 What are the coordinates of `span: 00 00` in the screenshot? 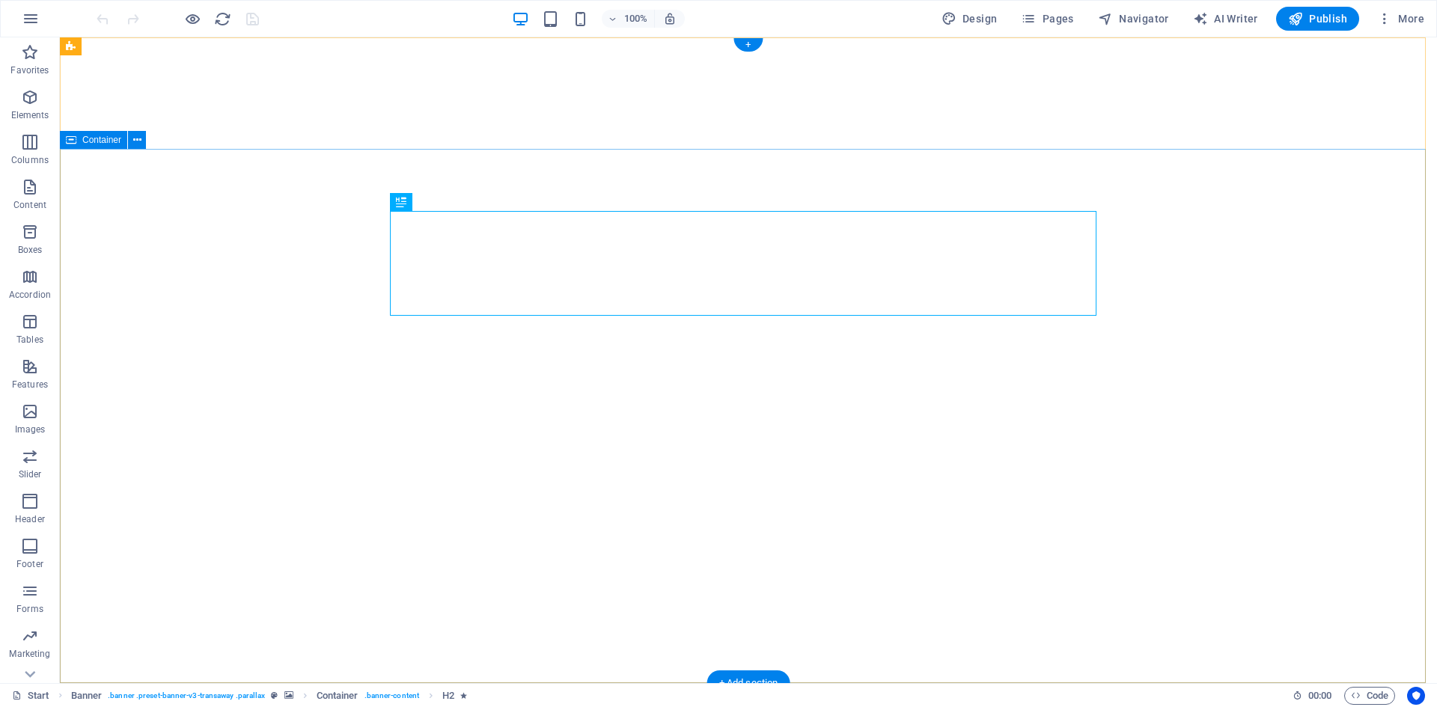 It's located at (1320, 696).